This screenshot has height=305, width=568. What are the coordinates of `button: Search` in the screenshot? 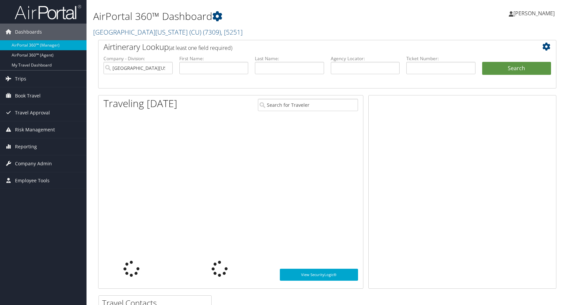 It's located at (517, 69).